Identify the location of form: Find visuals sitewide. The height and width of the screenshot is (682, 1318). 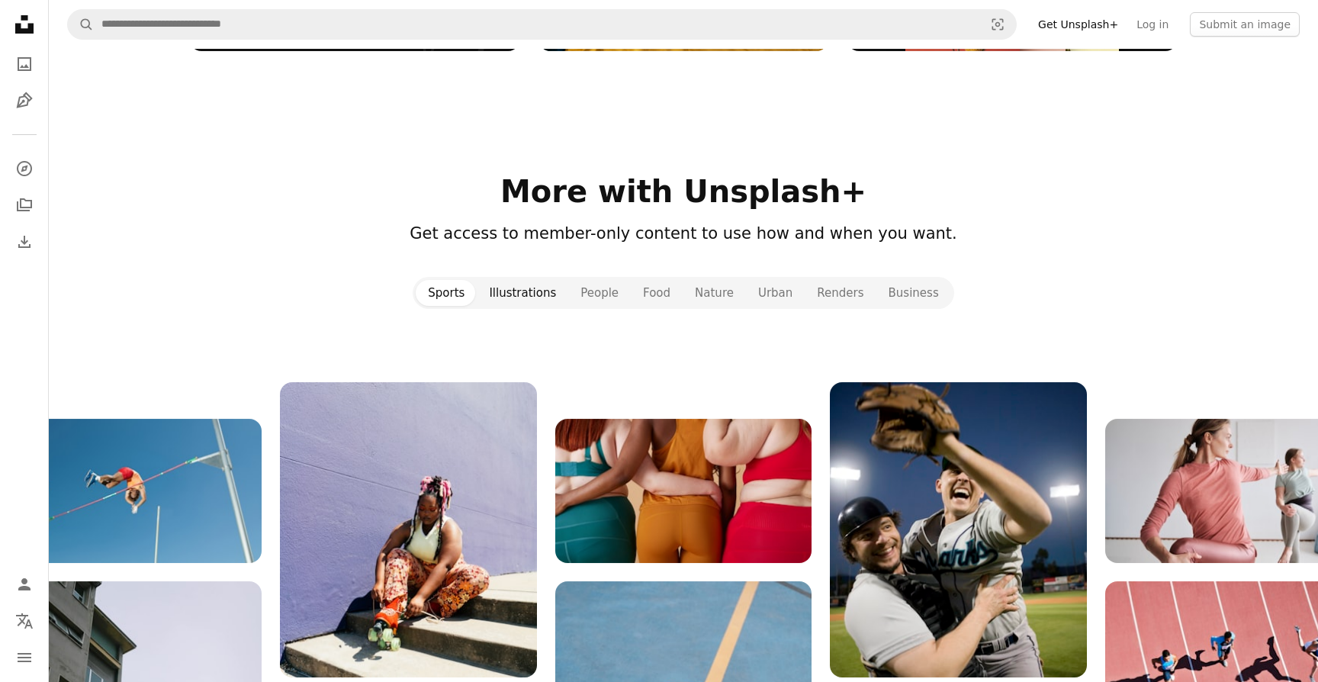
(541, 24).